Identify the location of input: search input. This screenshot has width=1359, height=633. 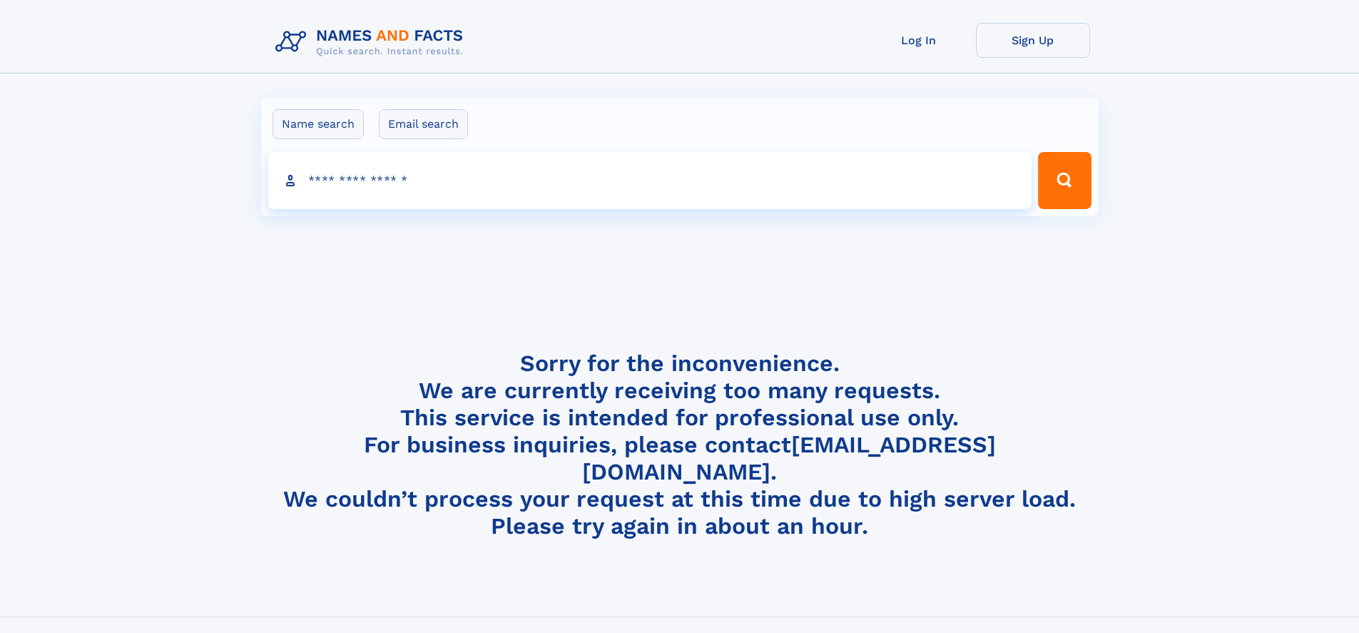
(650, 181).